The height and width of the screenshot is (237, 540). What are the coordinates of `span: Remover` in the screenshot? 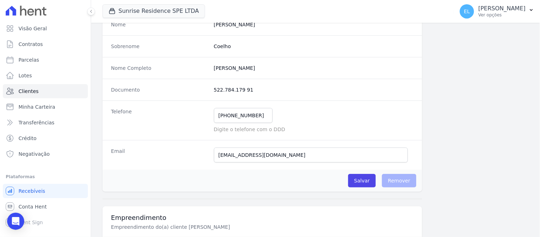 It's located at (399, 180).